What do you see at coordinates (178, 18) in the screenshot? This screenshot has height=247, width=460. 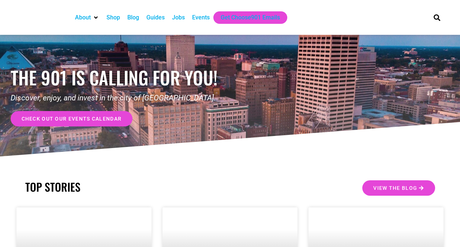 I see `a: Jobs` at bounding box center [178, 18].